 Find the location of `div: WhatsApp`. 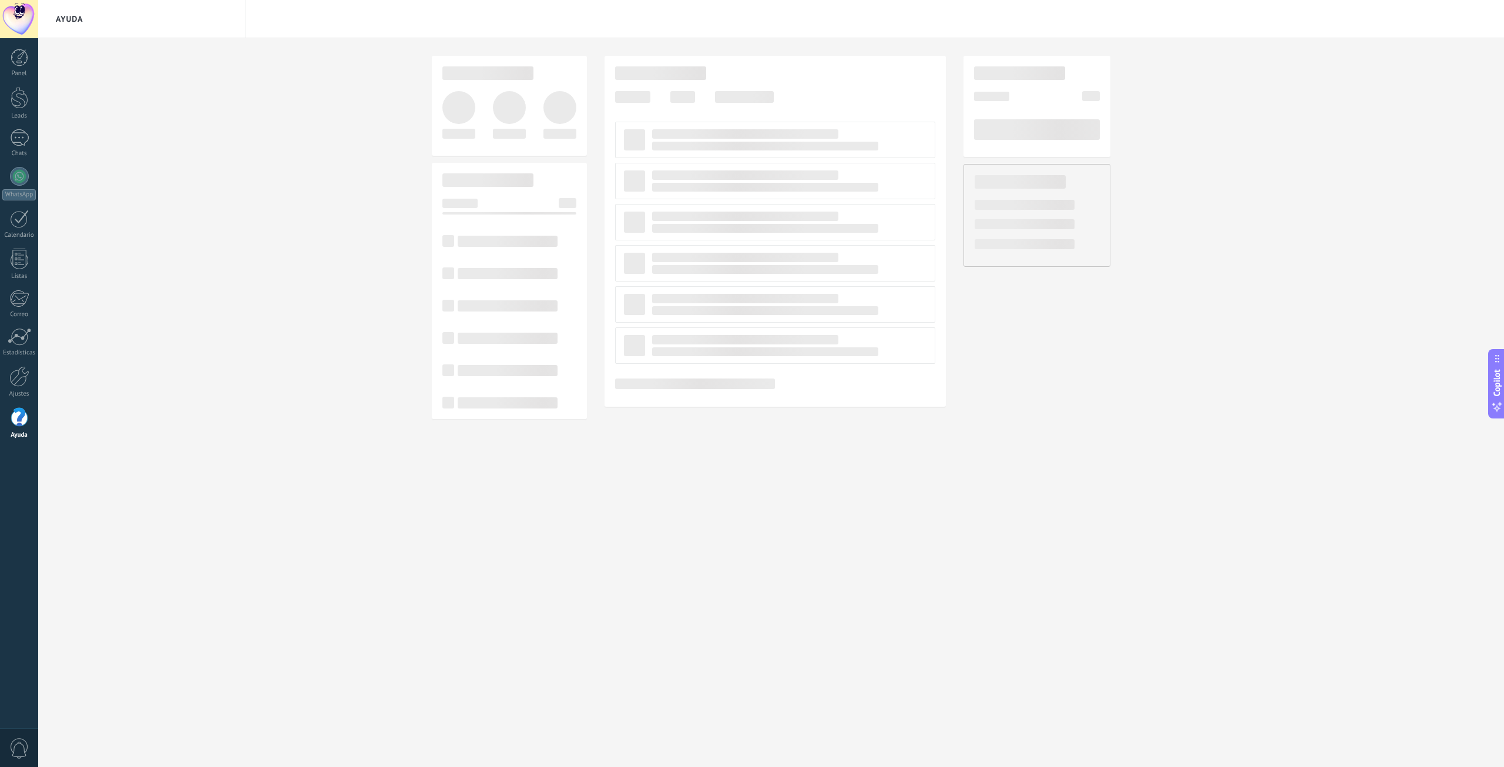

div: WhatsApp is located at coordinates (19, 194).